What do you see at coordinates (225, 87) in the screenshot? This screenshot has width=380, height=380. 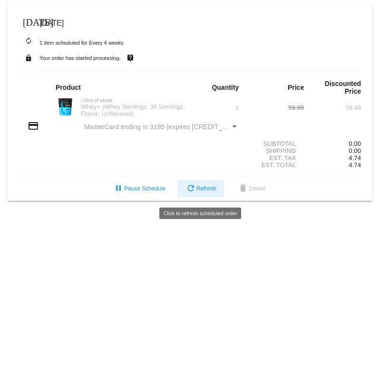 I see `strong: Quantity` at bounding box center [225, 87].